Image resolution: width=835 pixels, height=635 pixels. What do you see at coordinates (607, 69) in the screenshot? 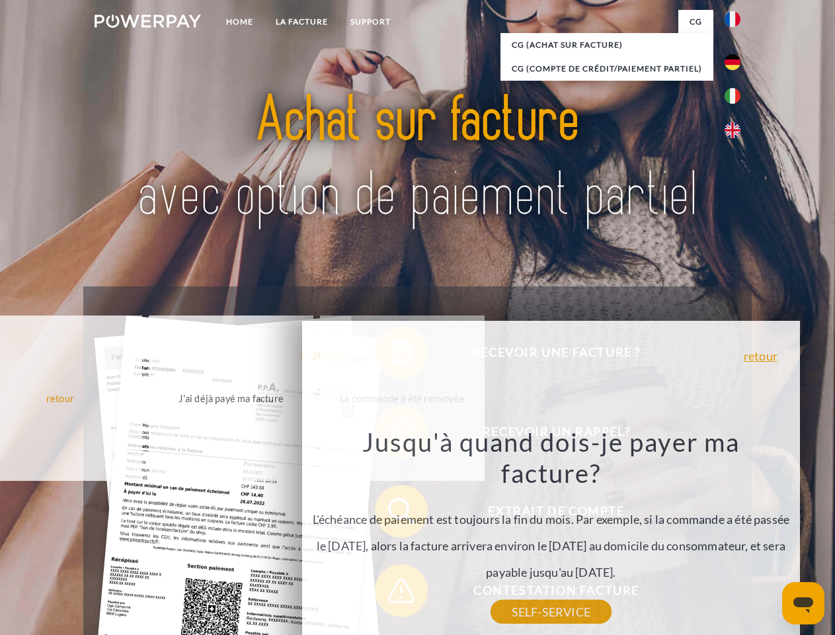
I see `a: CG (Compte de crédit/paiement partiel)` at bounding box center [607, 69].